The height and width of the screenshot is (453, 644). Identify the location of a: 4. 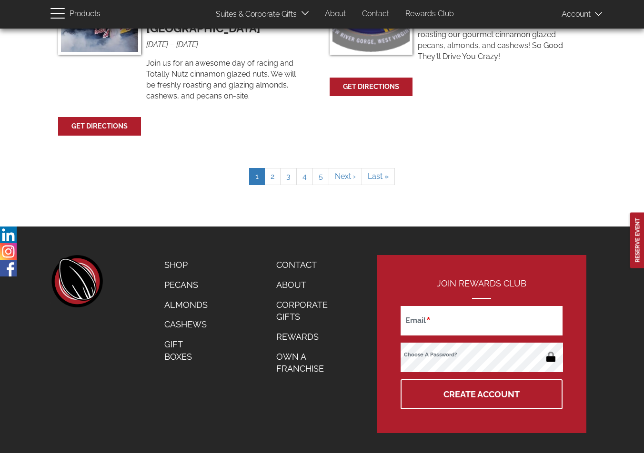
(304, 177).